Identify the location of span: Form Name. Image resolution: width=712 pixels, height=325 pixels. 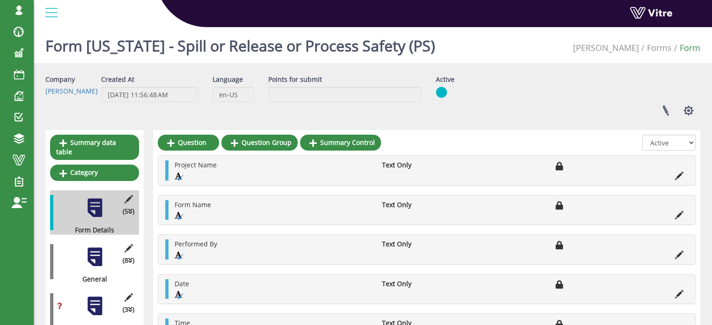
(193, 205).